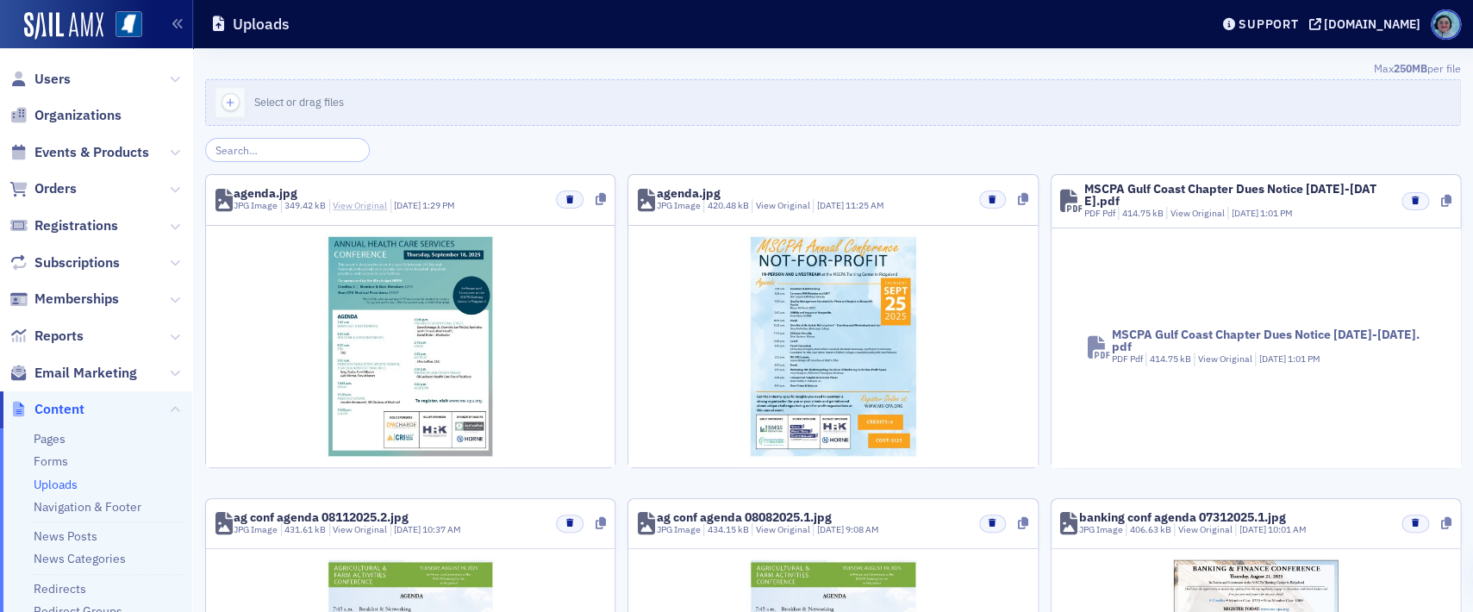  I want to click on a: Pages, so click(49, 439).